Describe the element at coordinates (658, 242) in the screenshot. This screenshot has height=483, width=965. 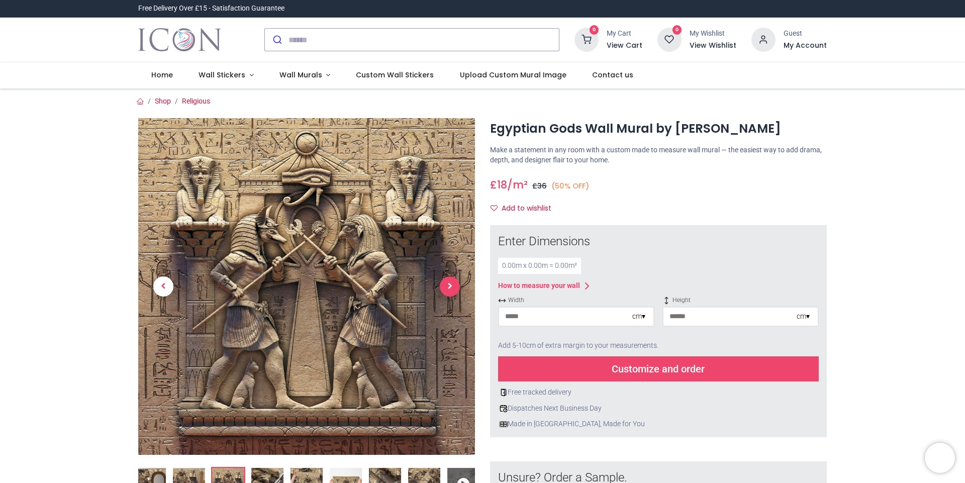
I see `div: Enter Dimensions` at that location.